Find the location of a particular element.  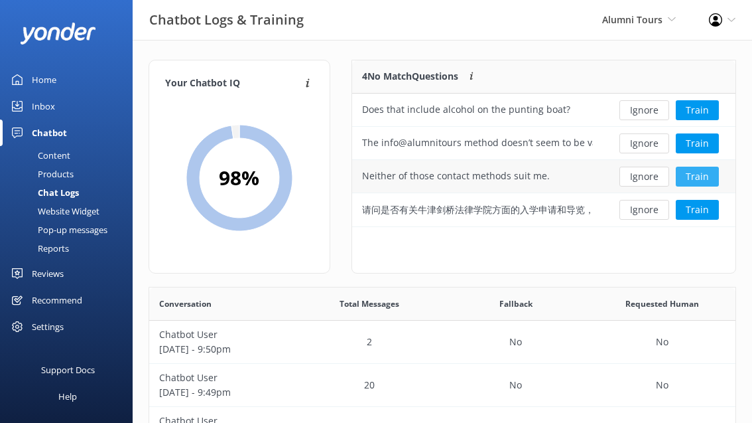

div: Help is located at coordinates (68, 396).